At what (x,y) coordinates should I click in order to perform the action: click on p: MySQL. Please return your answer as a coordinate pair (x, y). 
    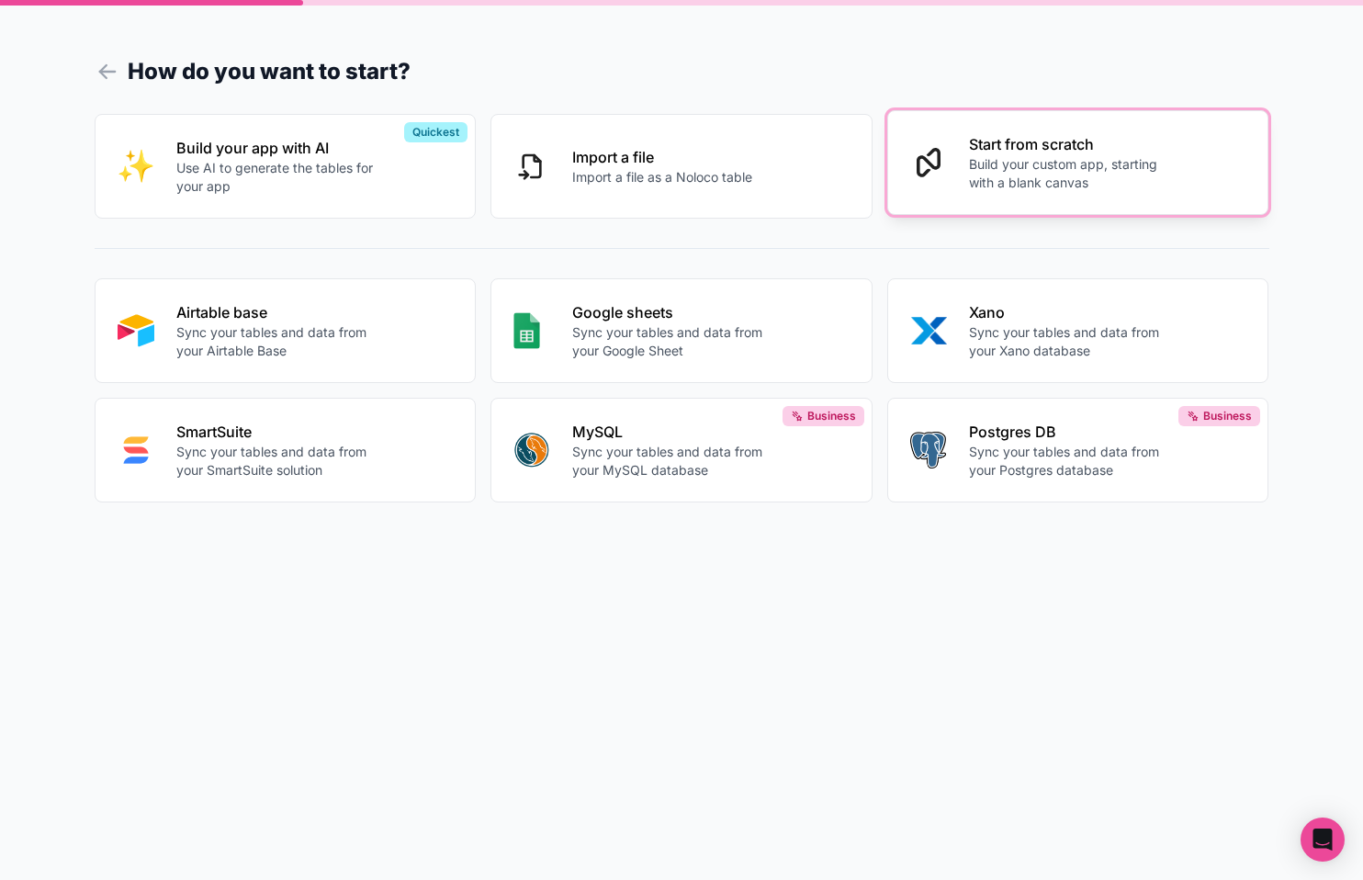
    Looking at the image, I should click on (674, 432).